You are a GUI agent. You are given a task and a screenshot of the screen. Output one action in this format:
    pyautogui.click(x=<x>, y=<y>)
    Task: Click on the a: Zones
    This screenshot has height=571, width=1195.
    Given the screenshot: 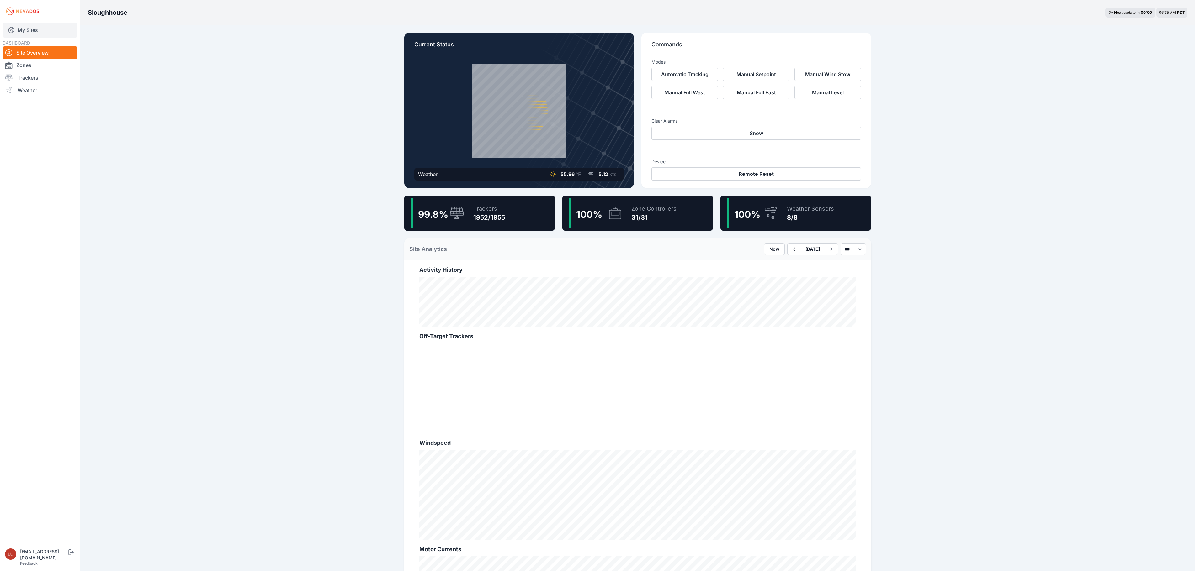 What is the action you would take?
    pyautogui.click(x=40, y=65)
    